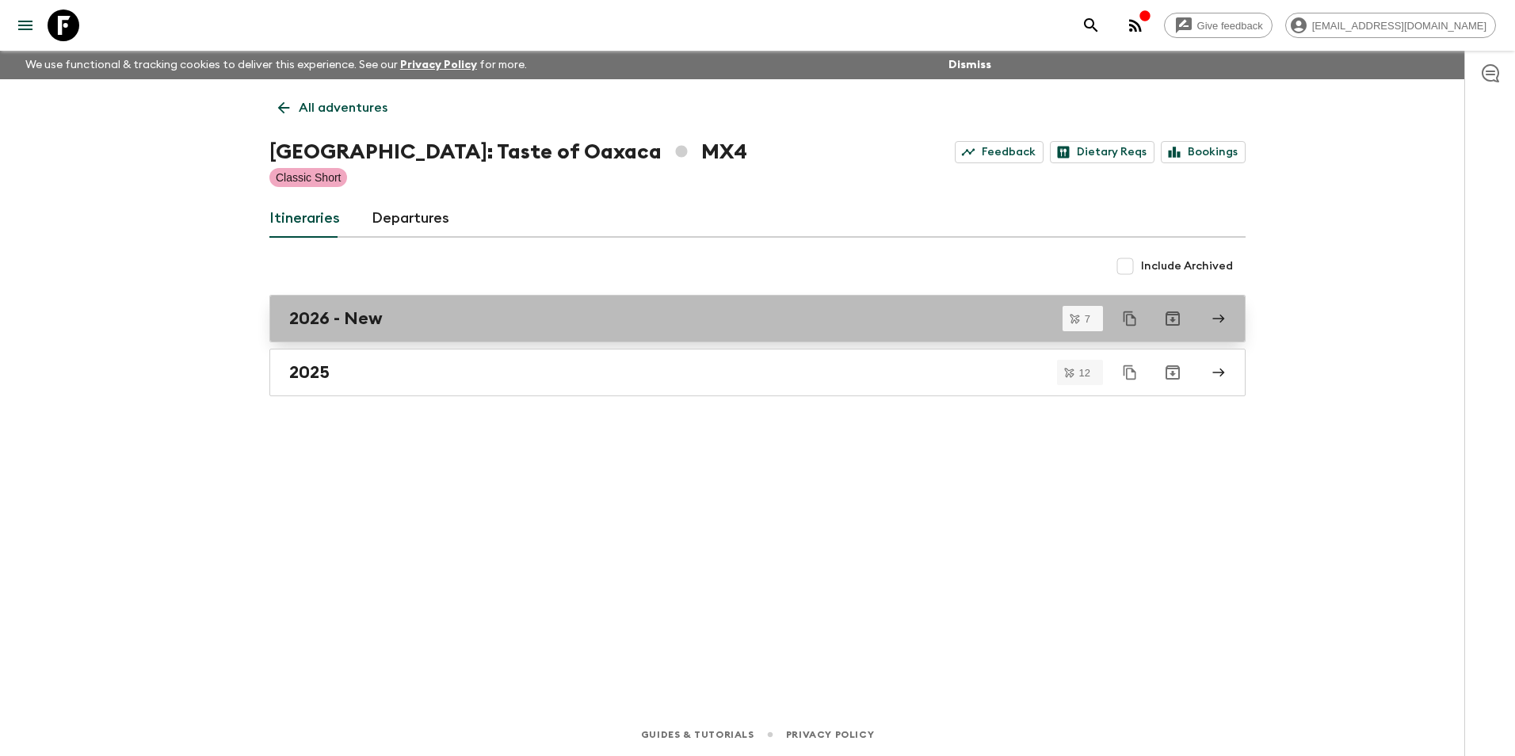 The height and width of the screenshot is (756, 1515). I want to click on a: Give feedback, so click(1218, 25).